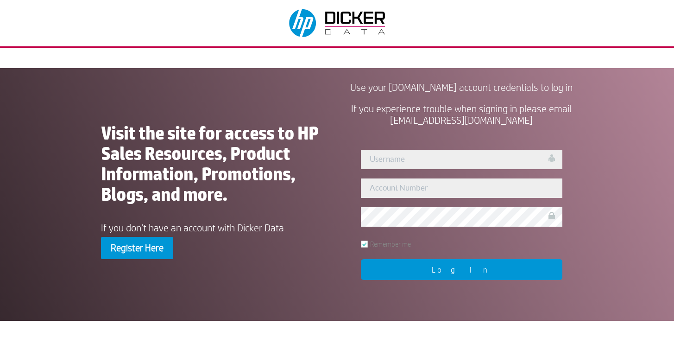 This screenshot has height=363, width=674. What do you see at coordinates (462, 159) in the screenshot?
I see `input: Username` at bounding box center [462, 159].